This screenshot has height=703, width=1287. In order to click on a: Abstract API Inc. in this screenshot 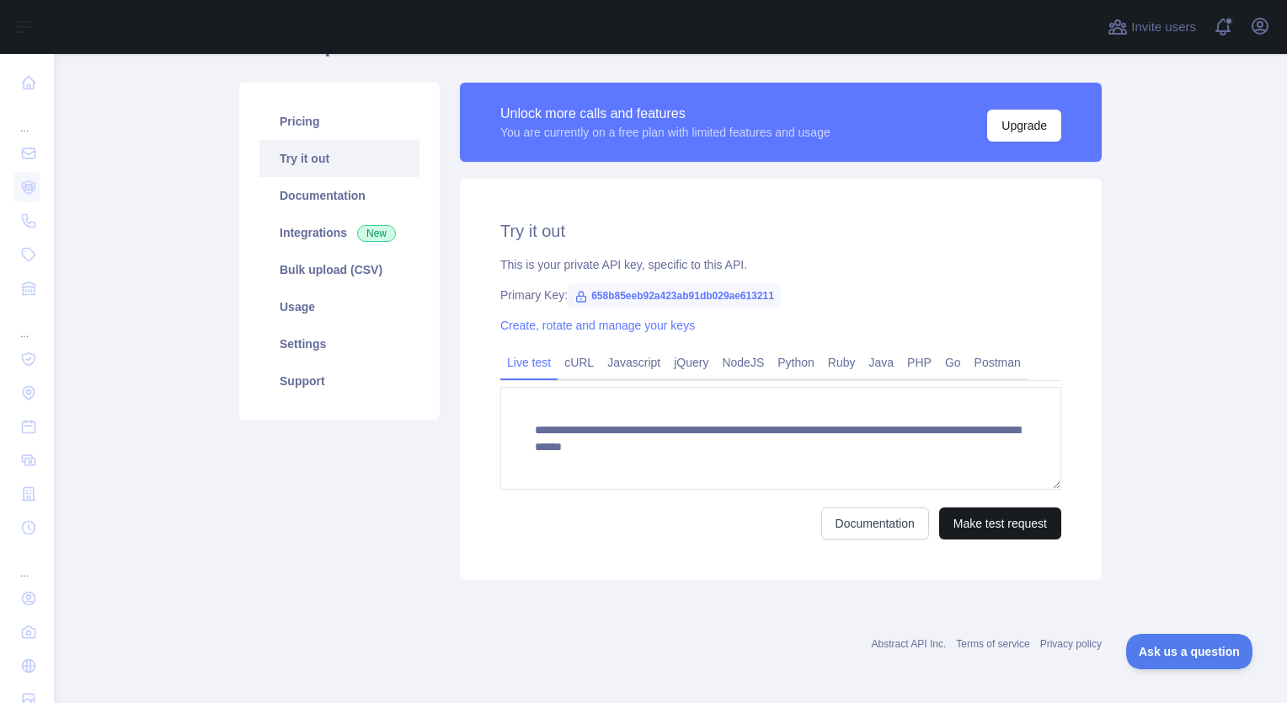, I will do `click(909, 644)`.